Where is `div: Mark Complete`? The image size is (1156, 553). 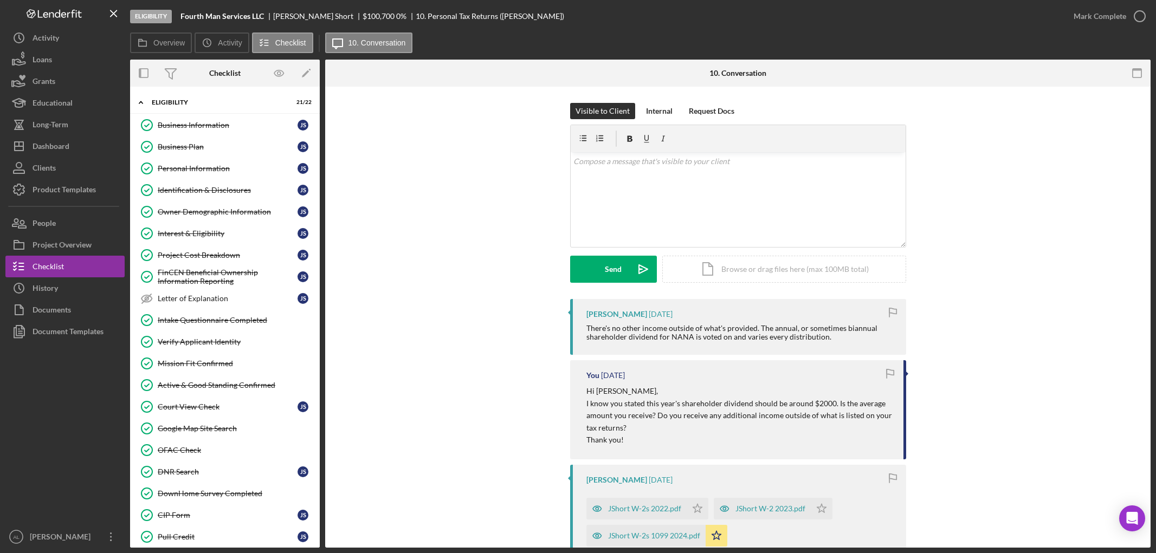
div: Mark Complete is located at coordinates (1100, 16).